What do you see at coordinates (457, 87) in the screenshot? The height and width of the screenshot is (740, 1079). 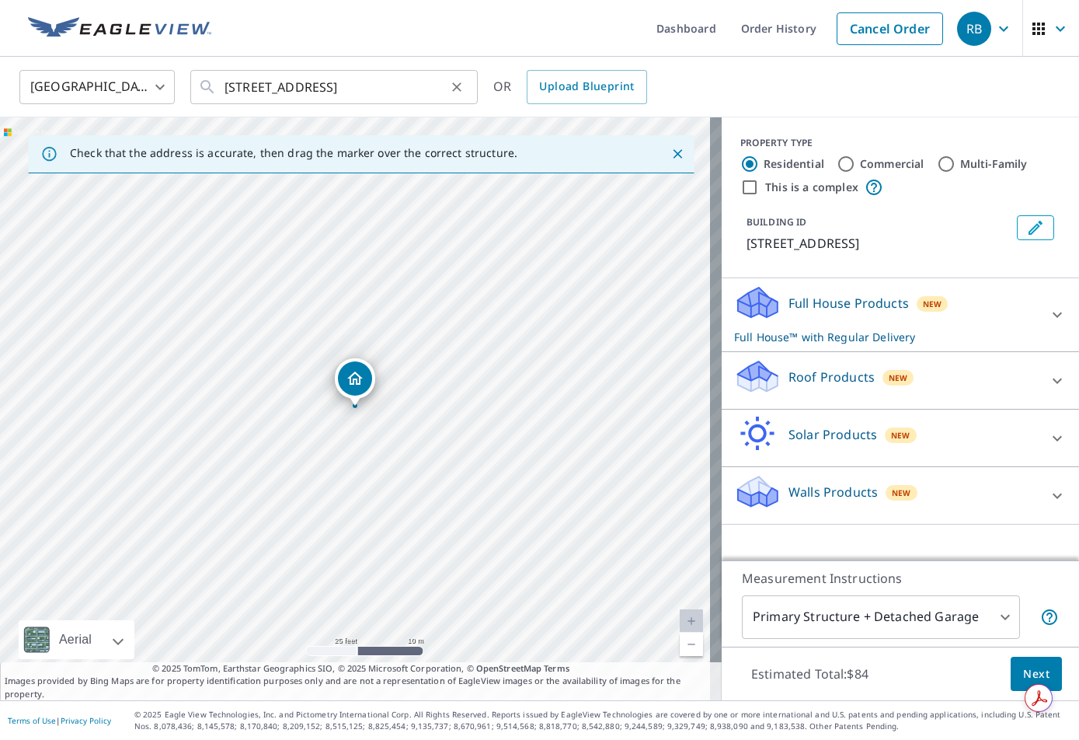 I see `button: Clear` at bounding box center [457, 87].